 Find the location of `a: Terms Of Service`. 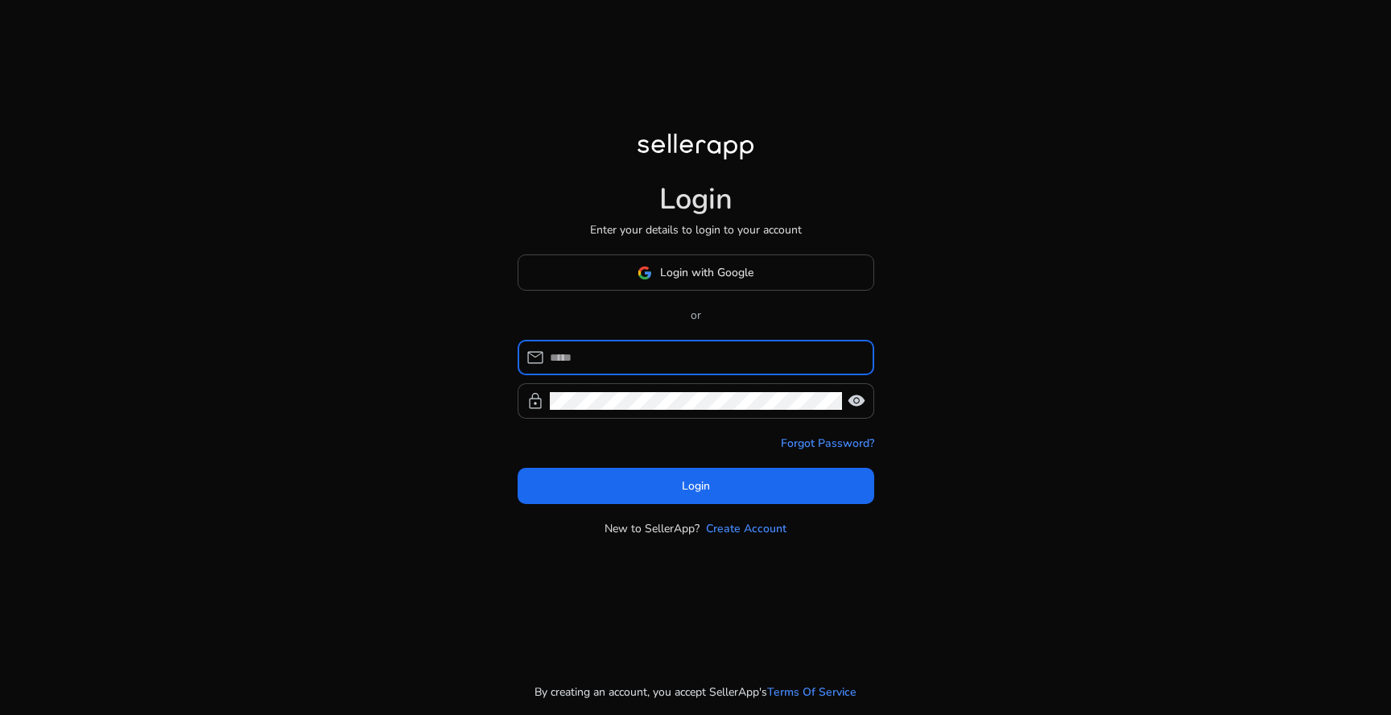

a: Terms Of Service is located at coordinates (811, 692).